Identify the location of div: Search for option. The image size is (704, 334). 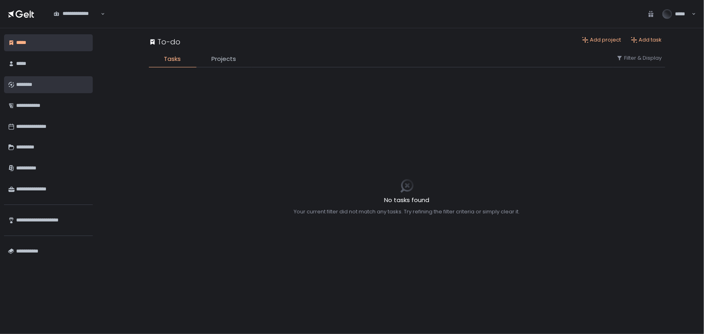
(77, 14).